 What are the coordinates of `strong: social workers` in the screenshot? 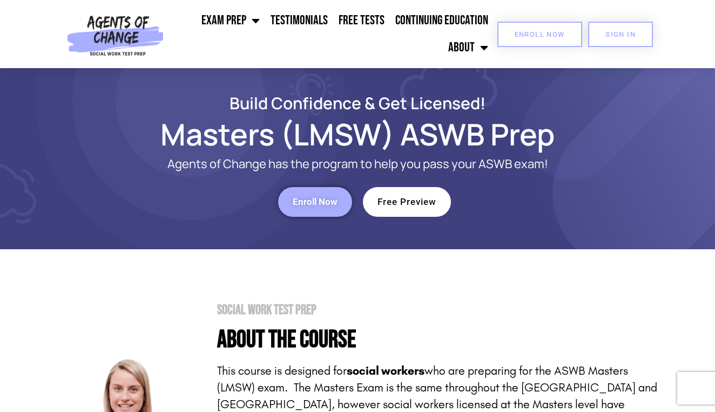 It's located at (386, 371).